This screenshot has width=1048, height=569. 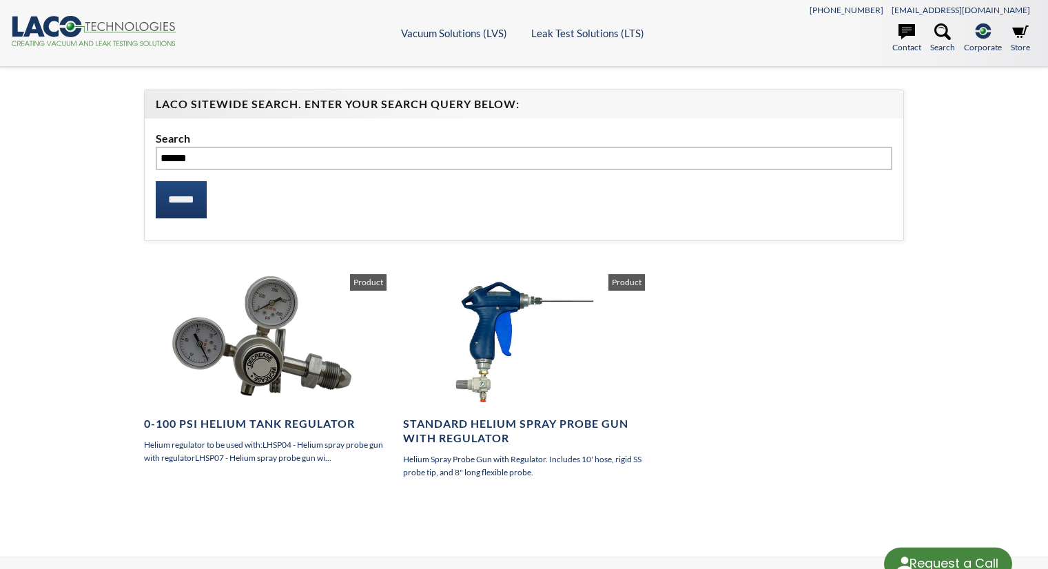 What do you see at coordinates (265, 369) in the screenshot?
I see `a: 0-100 PSI Helium Tank Regulator Helium regulator to be used with:LHSP04 - Helium spray probe gun ...` at bounding box center [265, 369].